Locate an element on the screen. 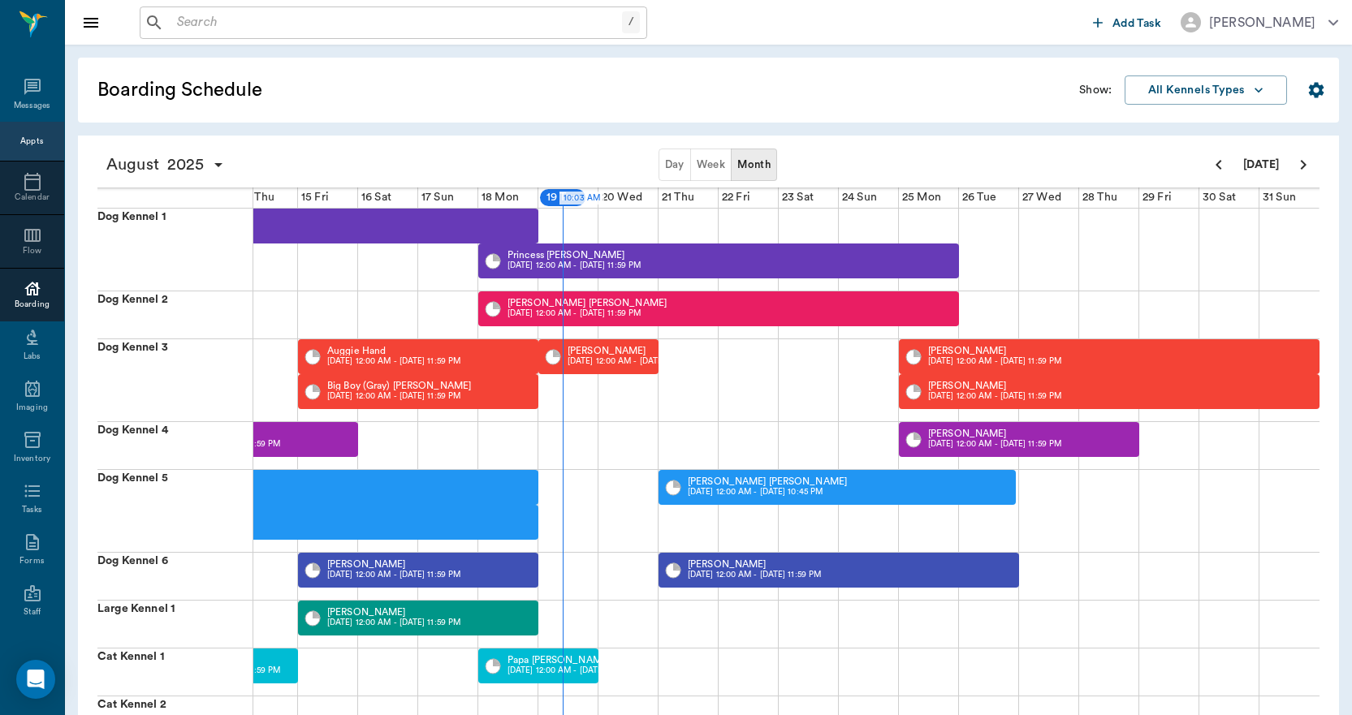 The height and width of the screenshot is (715, 1352). div: Dog Kennel 6 is located at coordinates (175, 577).